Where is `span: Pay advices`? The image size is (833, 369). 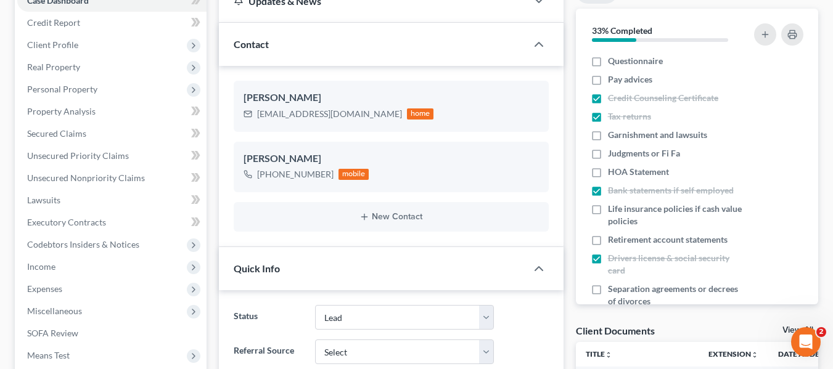
span: Pay advices is located at coordinates (630, 80).